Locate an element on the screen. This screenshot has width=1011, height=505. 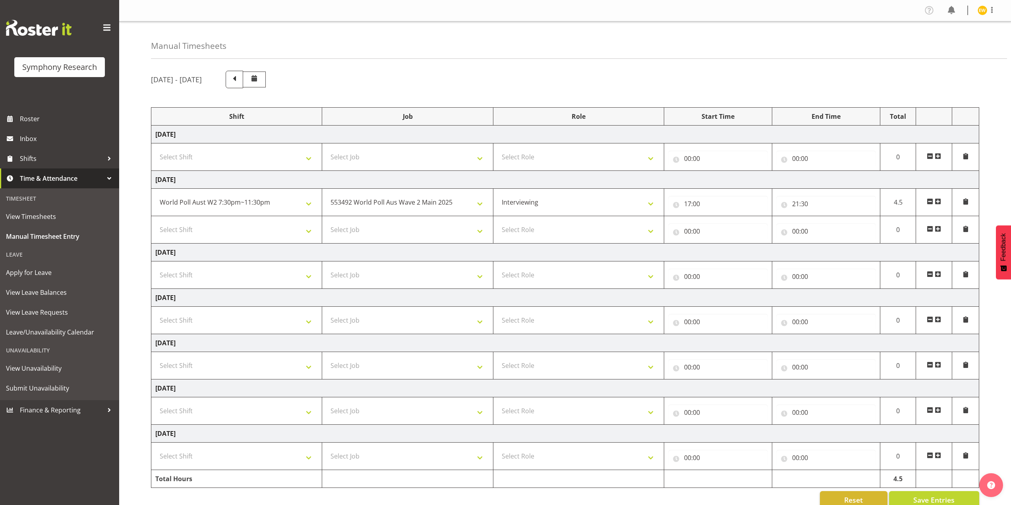
div: Unavailability is located at coordinates (60, 350).